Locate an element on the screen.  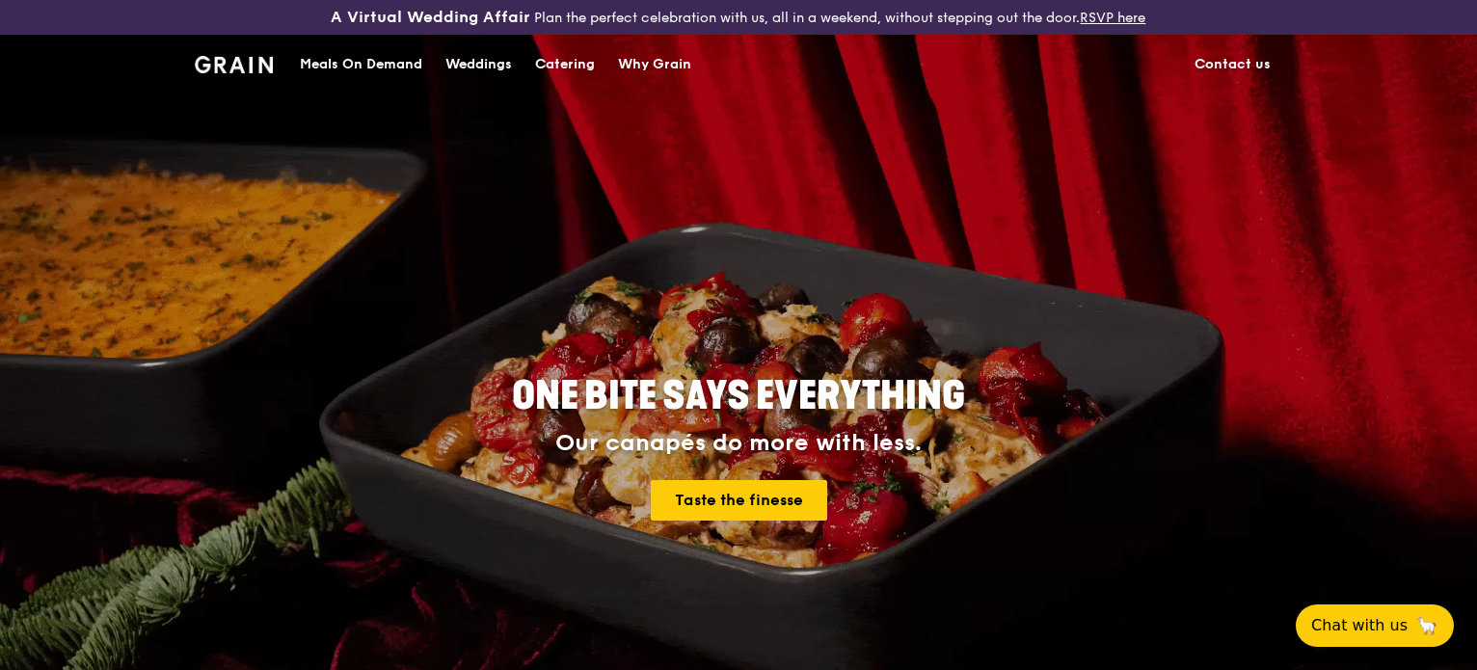
a: Weddings is located at coordinates (478, 65).